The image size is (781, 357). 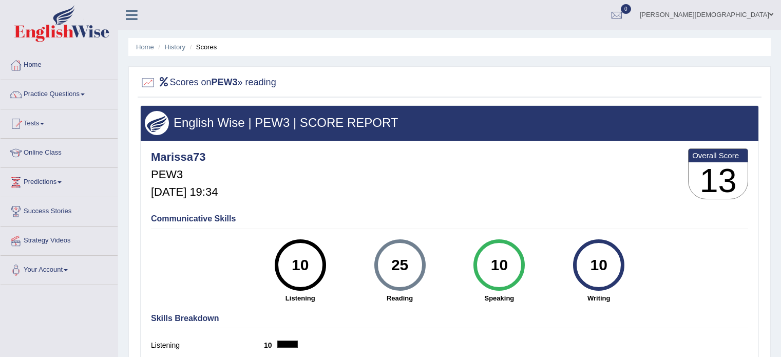 I want to click on h4: Skills Breakdown, so click(x=449, y=318).